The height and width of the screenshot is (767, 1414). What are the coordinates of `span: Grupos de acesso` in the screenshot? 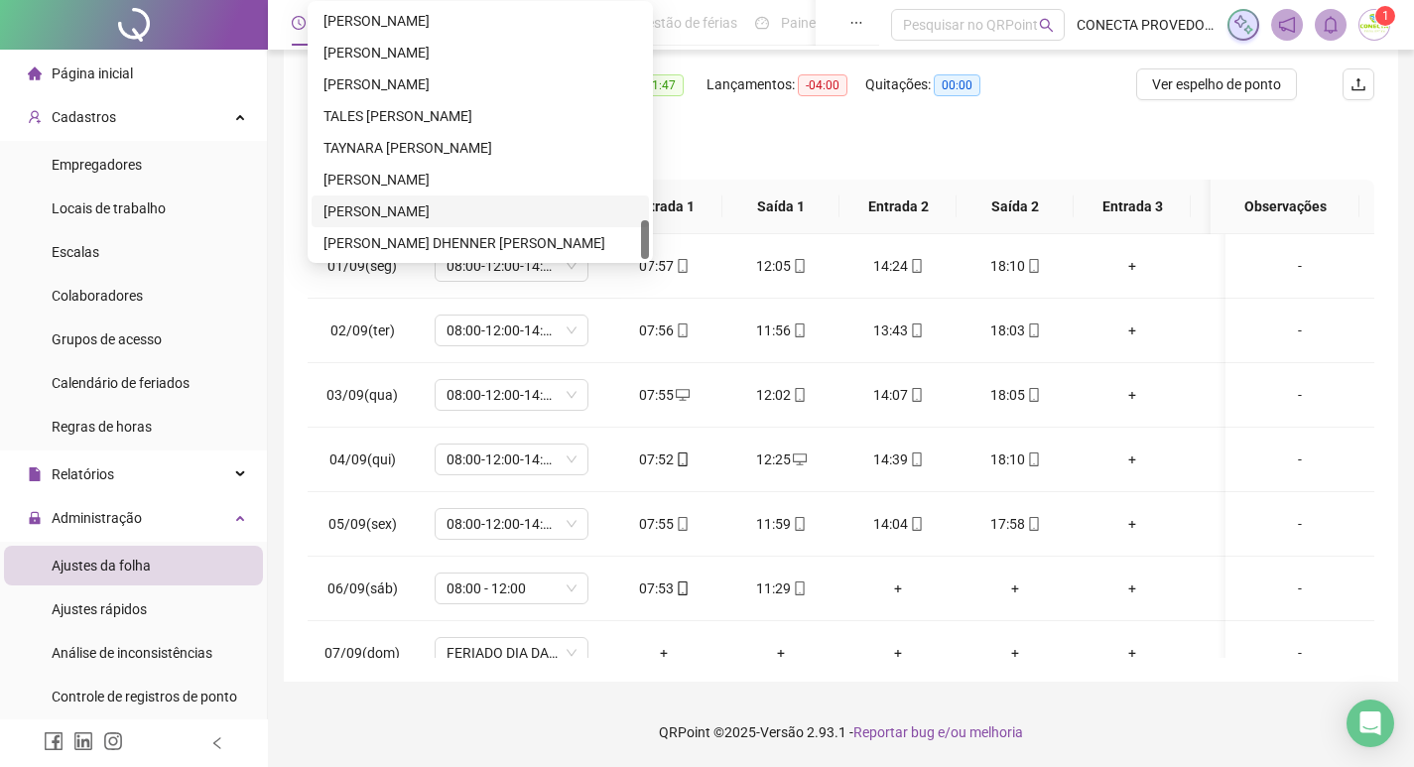 It's located at (106, 339).